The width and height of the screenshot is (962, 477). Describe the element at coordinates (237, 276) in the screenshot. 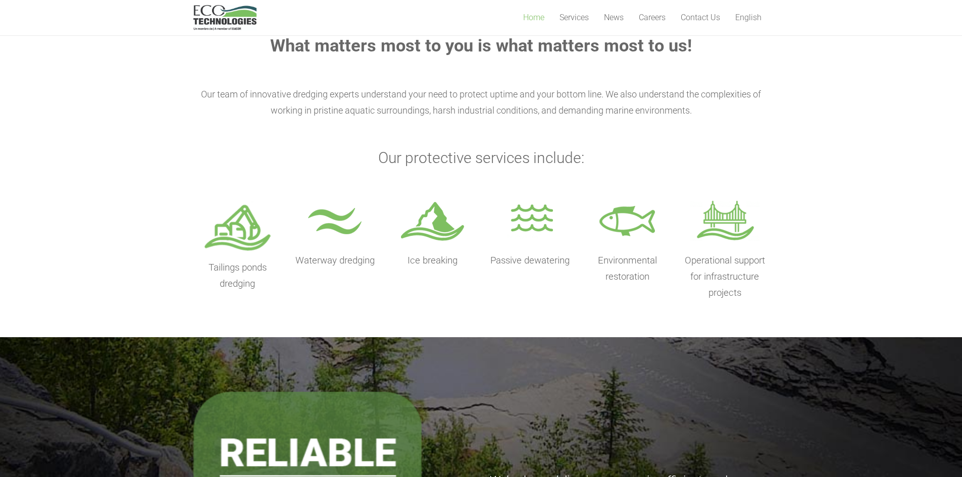

I see `span: Tailings ponds dredging` at that location.